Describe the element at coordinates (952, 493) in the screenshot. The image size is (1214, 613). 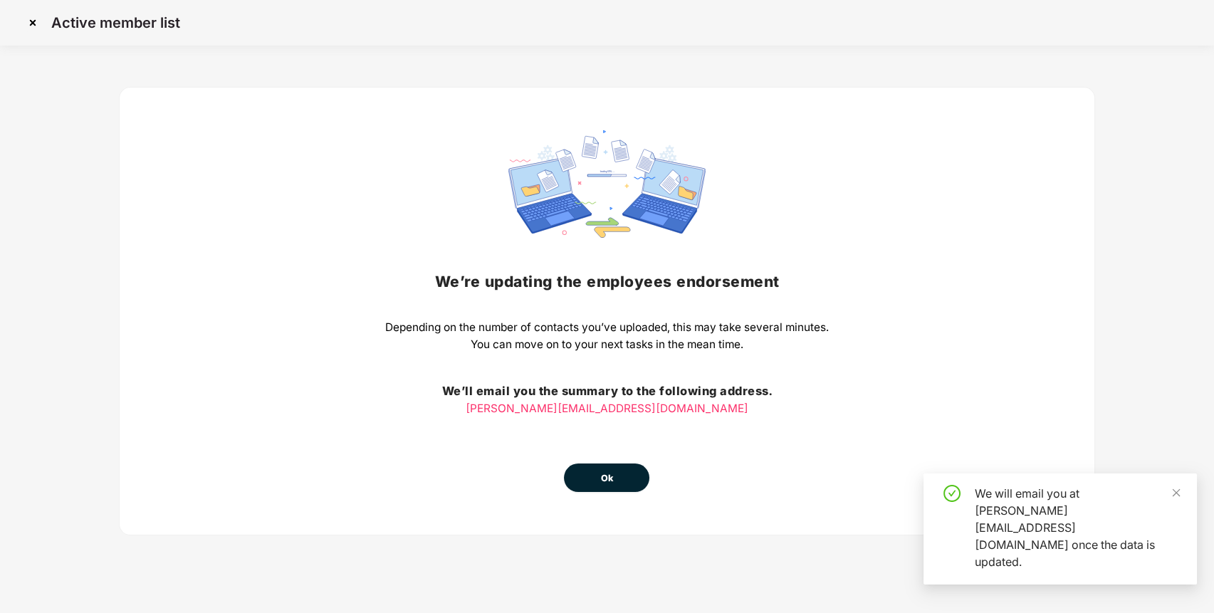
I see `span: check-circle` at that location.